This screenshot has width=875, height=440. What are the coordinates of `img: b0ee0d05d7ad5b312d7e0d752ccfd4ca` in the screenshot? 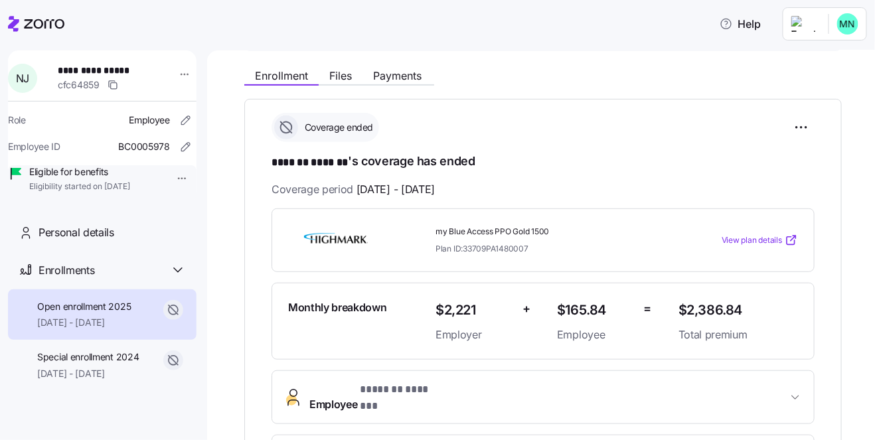 It's located at (848, 24).